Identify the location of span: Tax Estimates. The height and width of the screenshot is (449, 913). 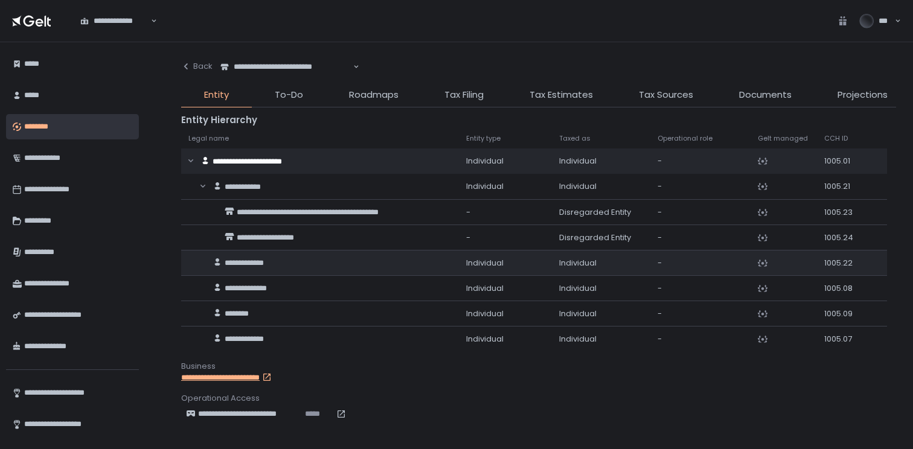
(561, 95).